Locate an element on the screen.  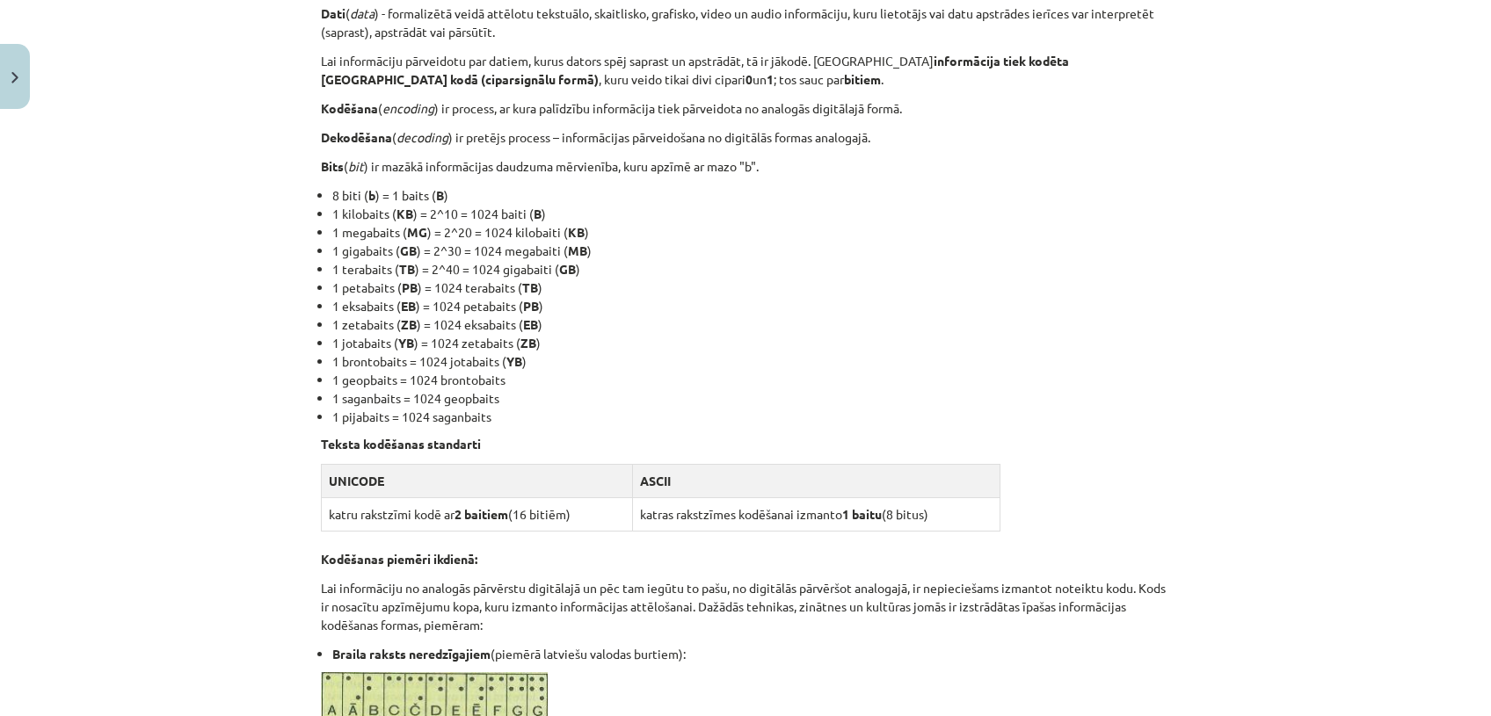
strong: 0 is located at coordinates (749, 79).